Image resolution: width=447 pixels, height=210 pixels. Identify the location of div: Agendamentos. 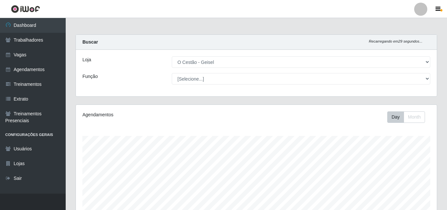
(152, 115).